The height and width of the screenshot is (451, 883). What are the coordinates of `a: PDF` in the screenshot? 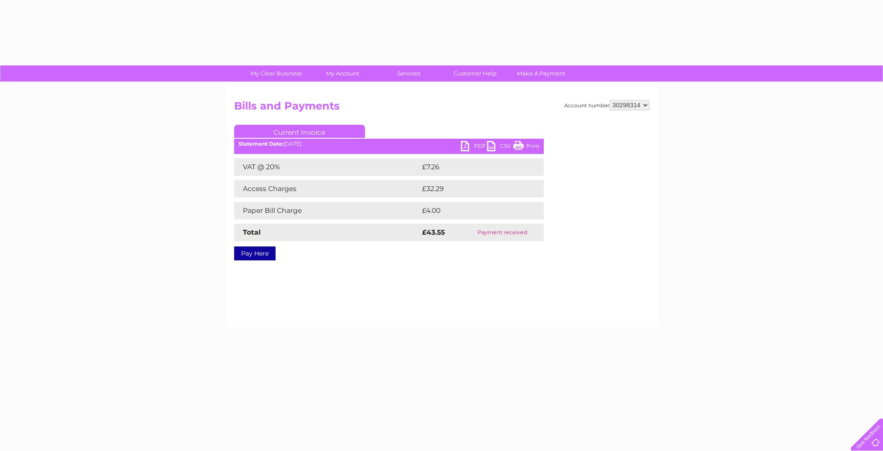 It's located at (474, 147).